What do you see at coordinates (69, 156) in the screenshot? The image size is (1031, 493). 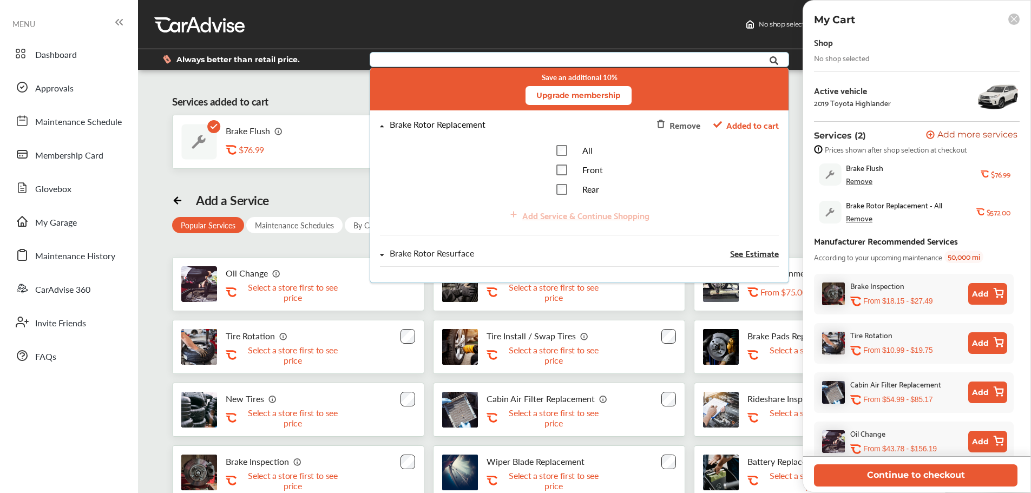 I see `span: Membership Card` at bounding box center [69, 156].